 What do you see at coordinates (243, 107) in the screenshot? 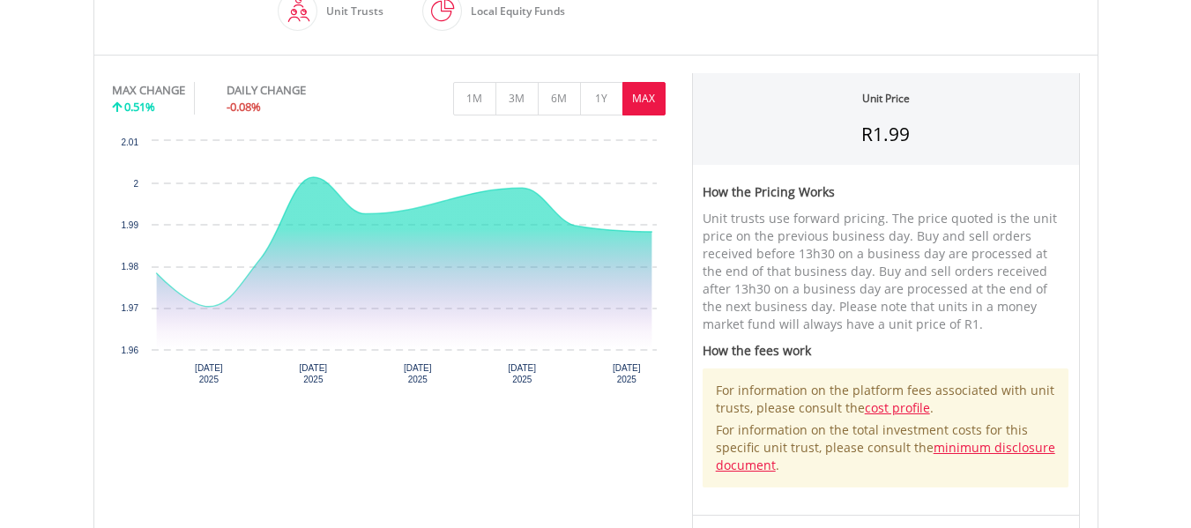
I see `span: -0.08%` at bounding box center [243, 107].